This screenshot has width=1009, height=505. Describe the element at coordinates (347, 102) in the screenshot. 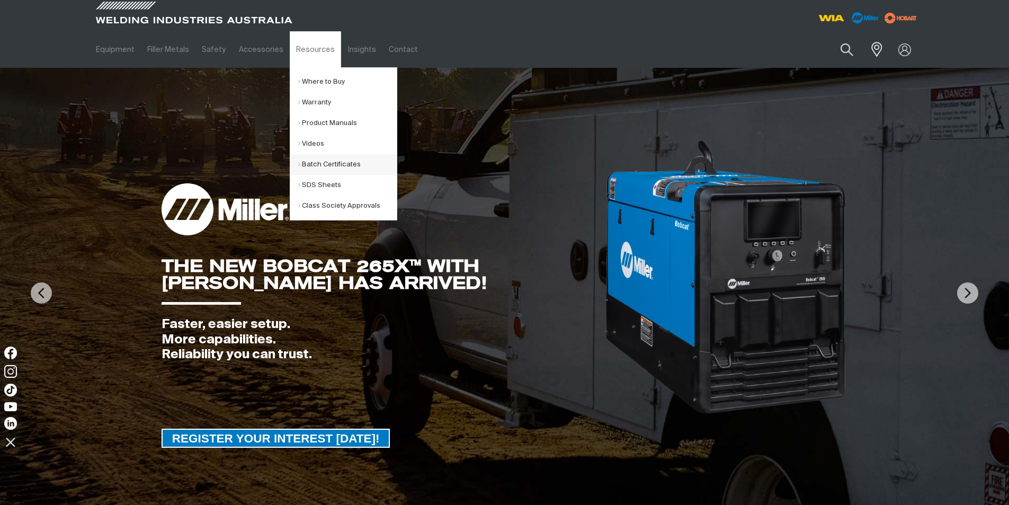

I see `a: Warranty` at that location.